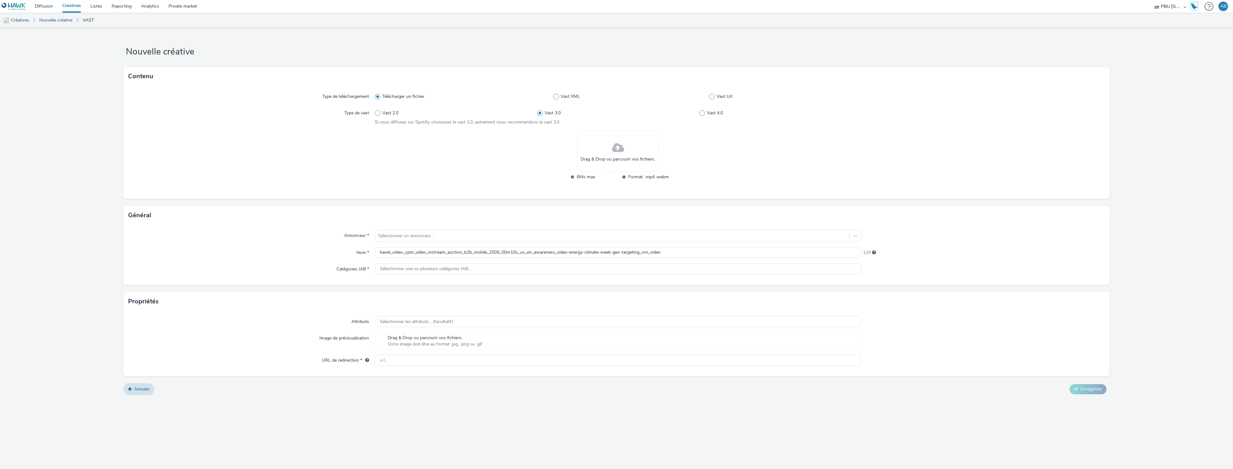  Describe the element at coordinates (715, 113) in the screenshot. I see `span: Vast 4.0` at that location.